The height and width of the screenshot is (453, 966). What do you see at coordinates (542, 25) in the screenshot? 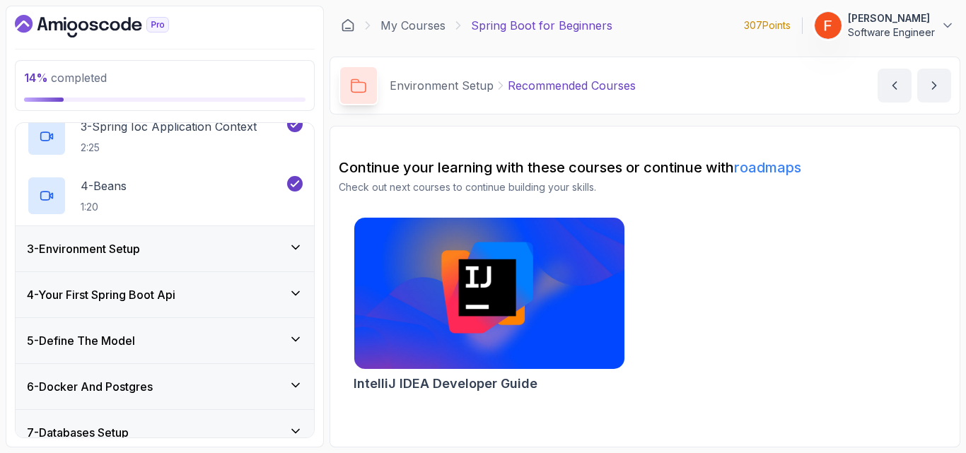
I see `p: Spring Boot for Beginners` at bounding box center [542, 25].